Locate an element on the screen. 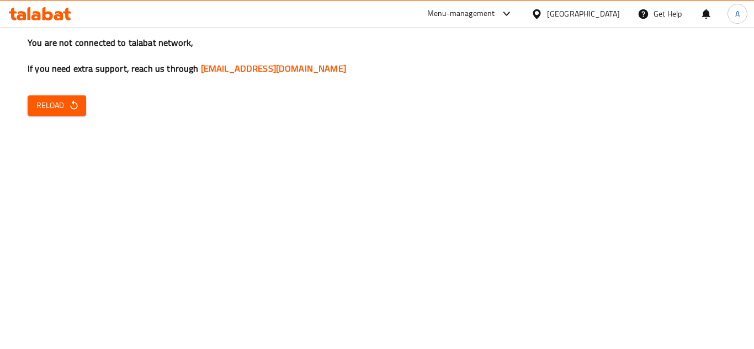 This screenshot has height=349, width=754. span: A is located at coordinates (737, 14).